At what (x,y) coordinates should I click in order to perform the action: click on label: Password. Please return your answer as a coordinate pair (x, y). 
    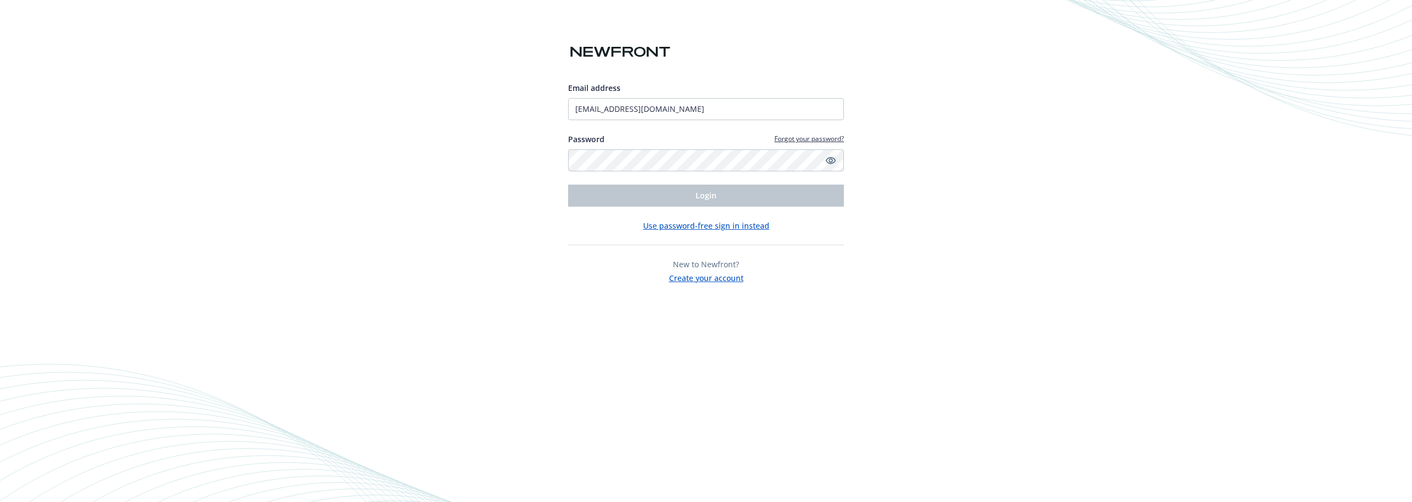
    Looking at the image, I should click on (586, 139).